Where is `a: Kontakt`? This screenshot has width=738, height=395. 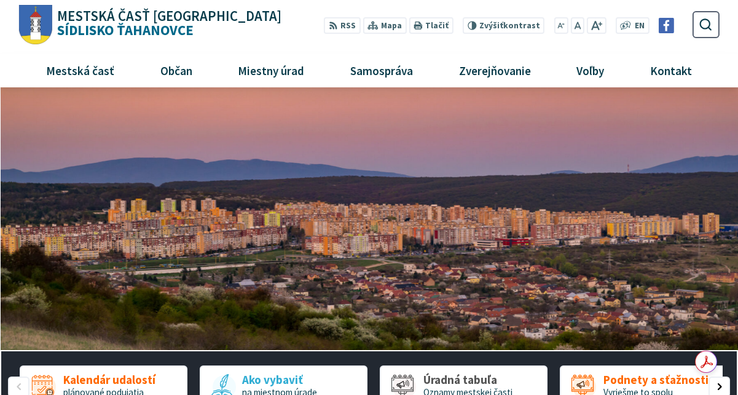 a: Kontakt is located at coordinates (671, 70).